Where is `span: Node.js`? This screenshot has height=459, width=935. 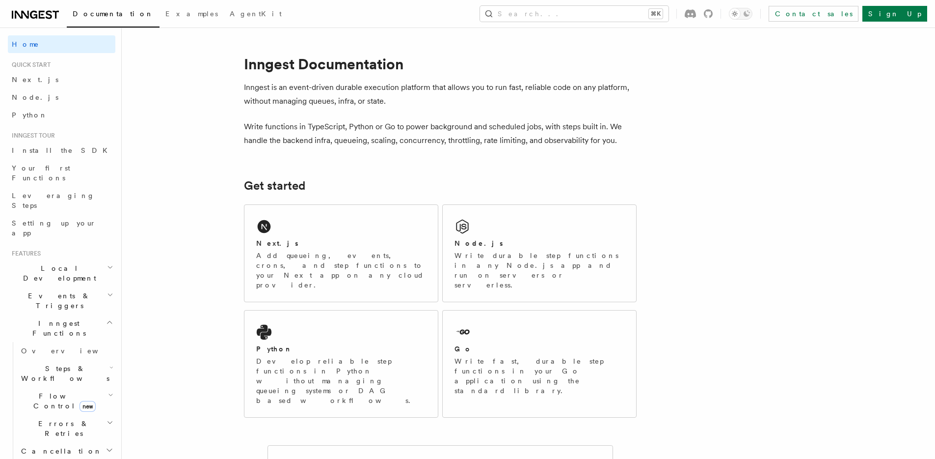
span: Node.js is located at coordinates (35, 97).